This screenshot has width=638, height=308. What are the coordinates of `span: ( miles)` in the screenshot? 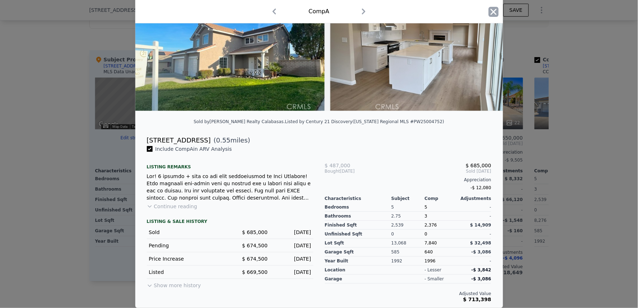 It's located at (230, 140).